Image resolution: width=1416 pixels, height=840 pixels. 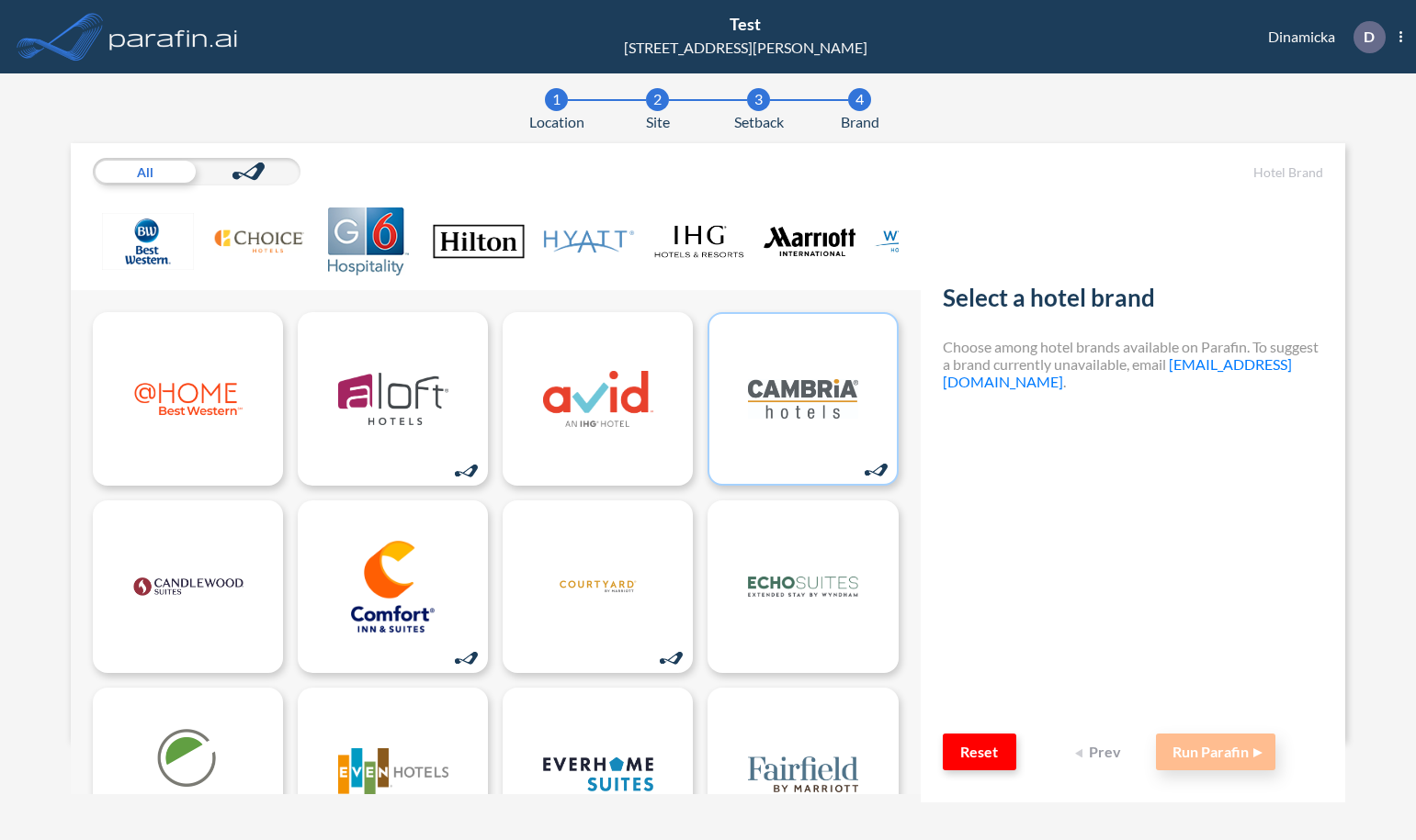 I want to click on h5: Hotel Brand, so click(x=1133, y=173).